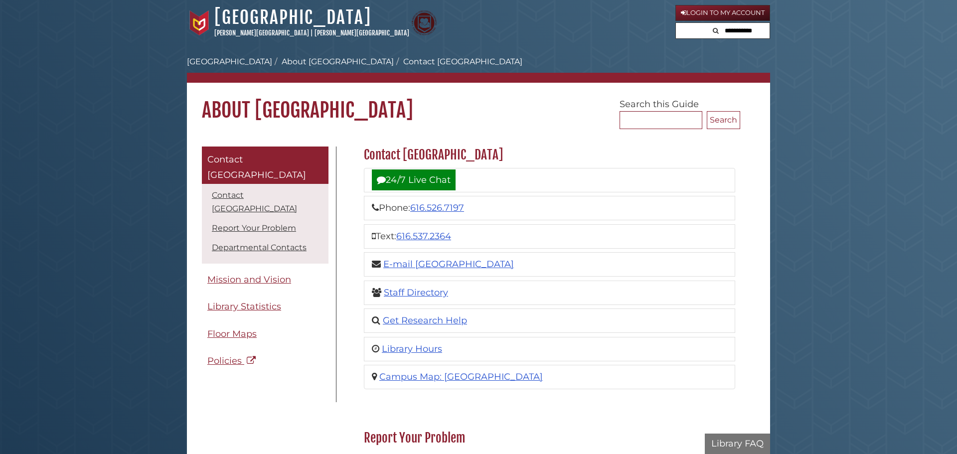  Describe the element at coordinates (224, 361) in the screenshot. I see `span: Policies` at that location.